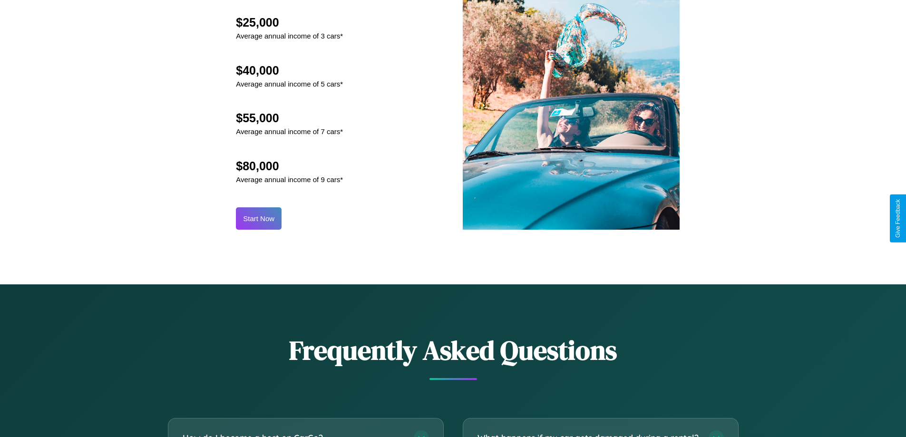 This screenshot has width=906, height=437. Describe the element at coordinates (289, 166) in the screenshot. I see `h2: $80,000` at that location.